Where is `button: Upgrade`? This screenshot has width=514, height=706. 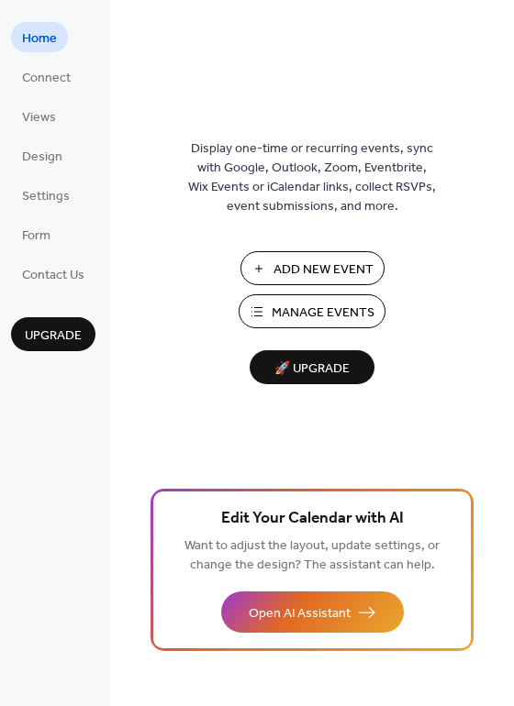 button: Upgrade is located at coordinates (53, 334).